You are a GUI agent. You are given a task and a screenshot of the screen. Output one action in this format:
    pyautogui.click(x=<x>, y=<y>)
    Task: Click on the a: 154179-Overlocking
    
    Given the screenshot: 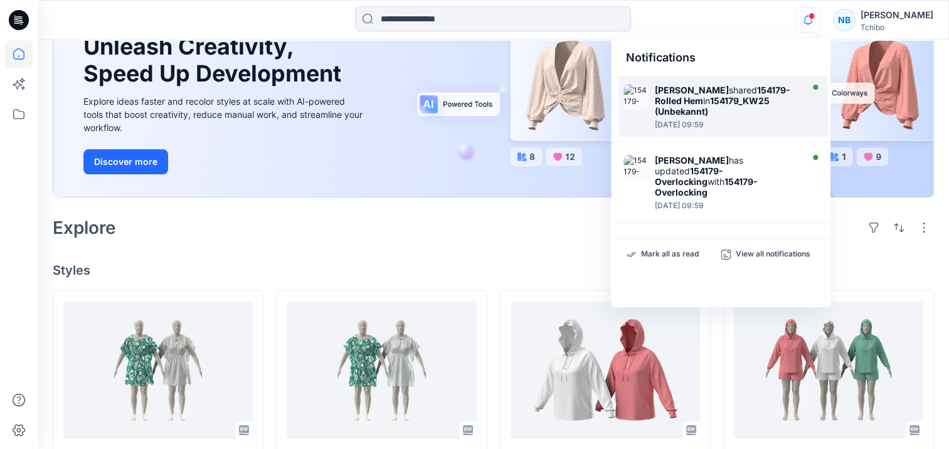 What is the action you would take?
    pyautogui.click(x=158, y=370)
    